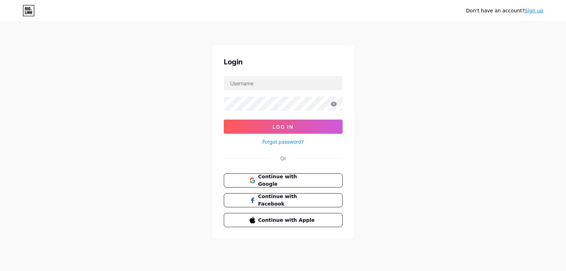 The height and width of the screenshot is (271, 566). Describe the element at coordinates (283, 180) in the screenshot. I see `a: Continue with Google` at that location.